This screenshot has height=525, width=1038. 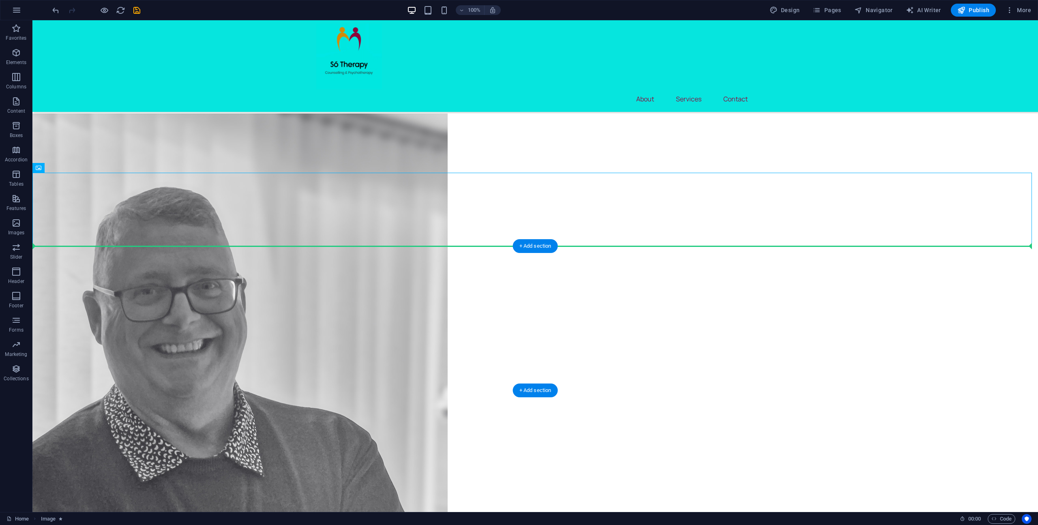 What do you see at coordinates (16, 184) in the screenshot?
I see `p: Tables` at bounding box center [16, 184].